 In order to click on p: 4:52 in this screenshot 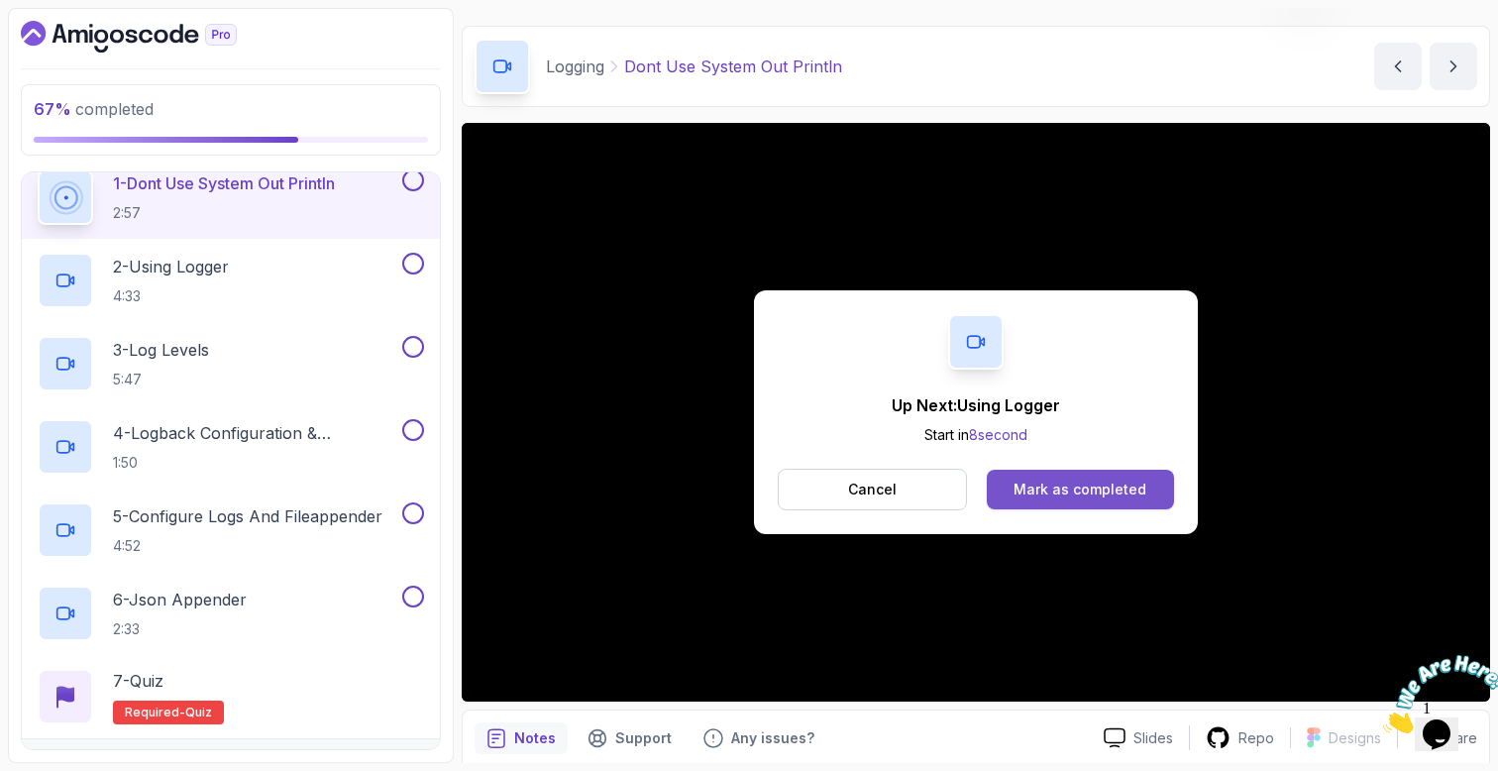, I will do `click(248, 546)`.